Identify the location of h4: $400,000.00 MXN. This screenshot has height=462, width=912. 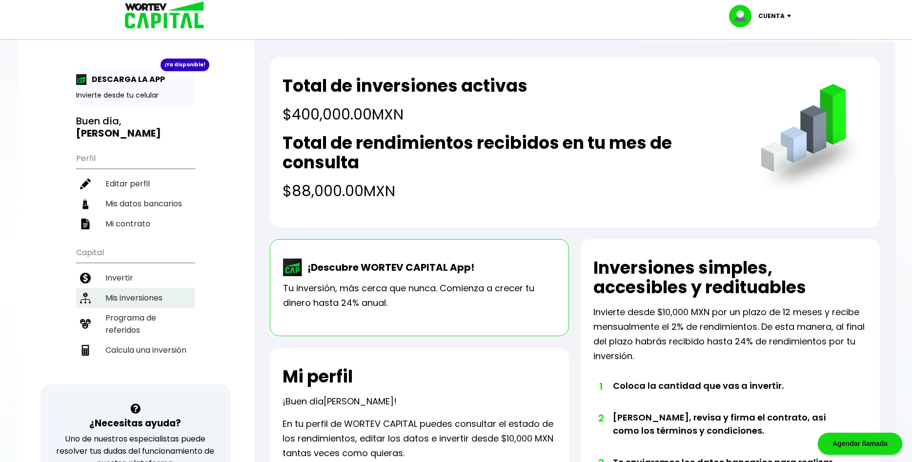
(405, 114).